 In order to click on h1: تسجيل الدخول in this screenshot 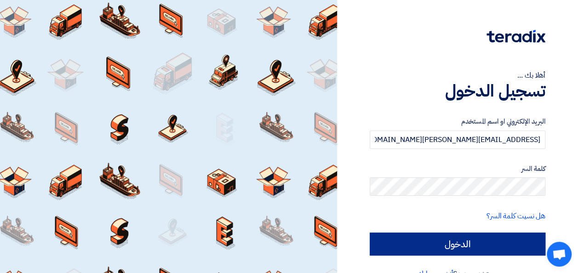, I will do `click(458, 91)`.